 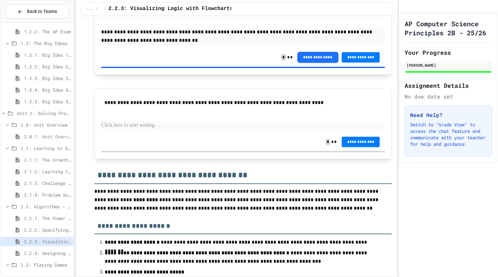 What do you see at coordinates (46, 43) in the screenshot?
I see `span: 1.3: The Big Ideas` at bounding box center [46, 43].